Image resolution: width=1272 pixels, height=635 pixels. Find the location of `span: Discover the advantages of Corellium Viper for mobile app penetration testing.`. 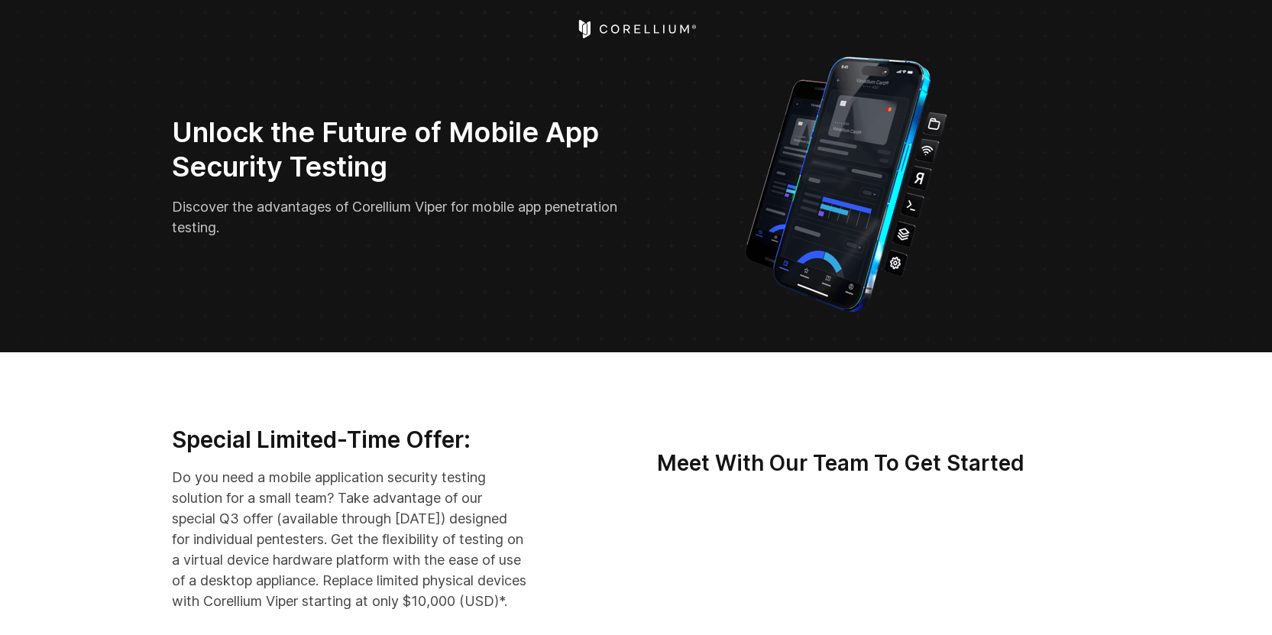

span: Discover the advantages of Corellium Viper for mobile app penetration testing. is located at coordinates (394, 217).